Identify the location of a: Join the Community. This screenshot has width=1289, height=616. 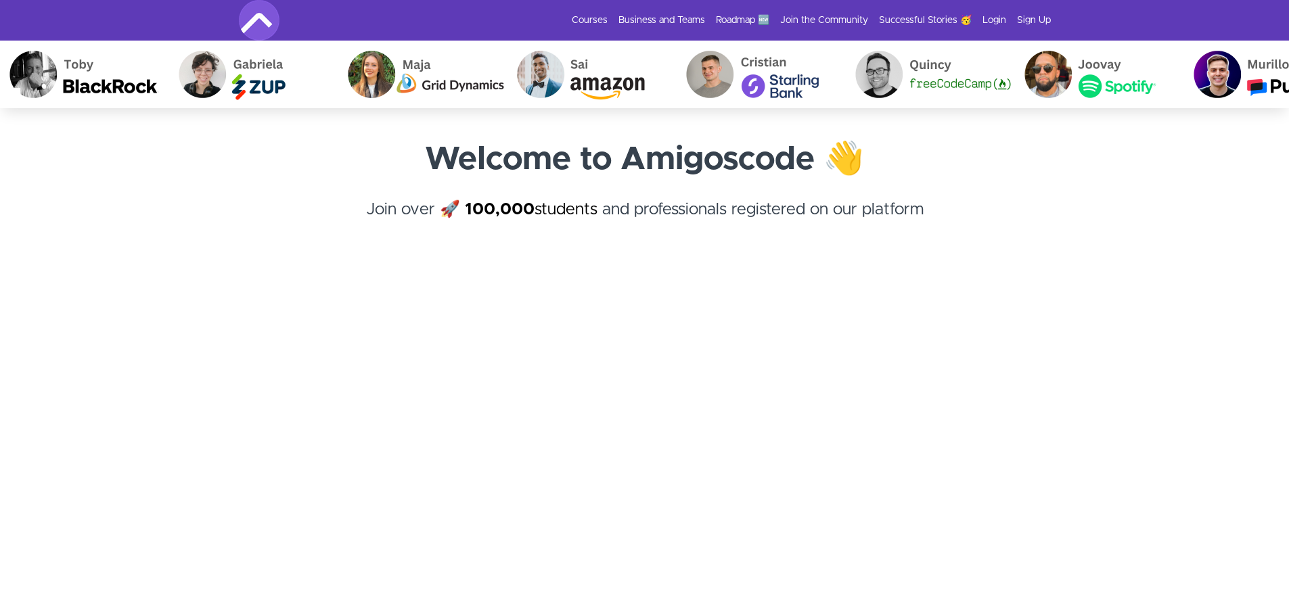
(824, 20).